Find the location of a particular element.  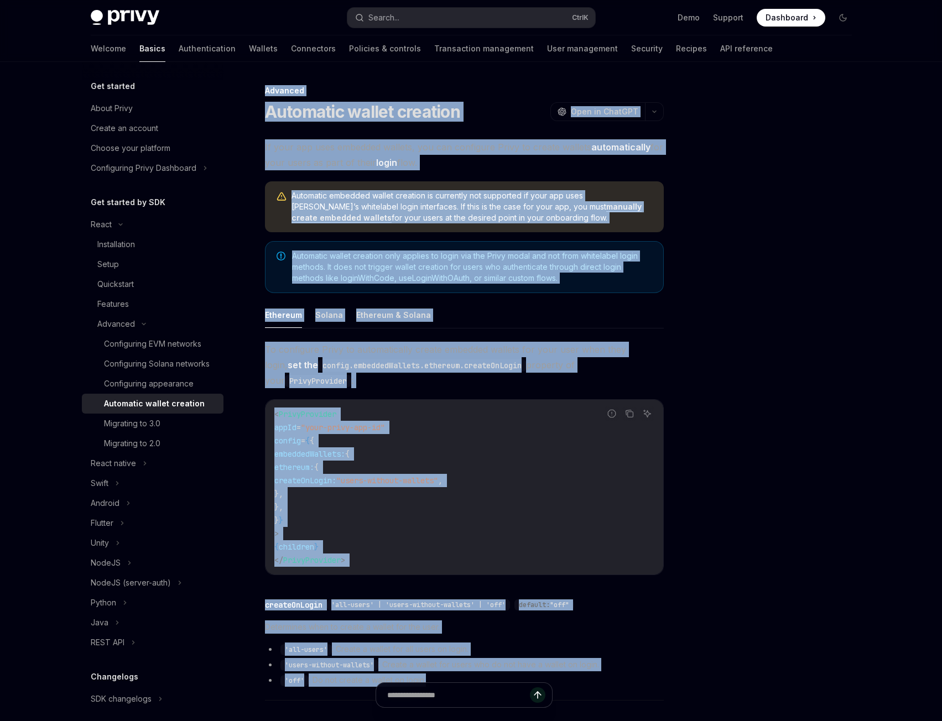

h5: Get started is located at coordinates (113, 86).